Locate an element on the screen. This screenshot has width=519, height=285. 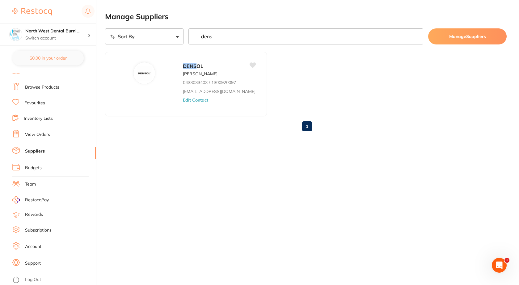
a: Account is located at coordinates (33, 247).